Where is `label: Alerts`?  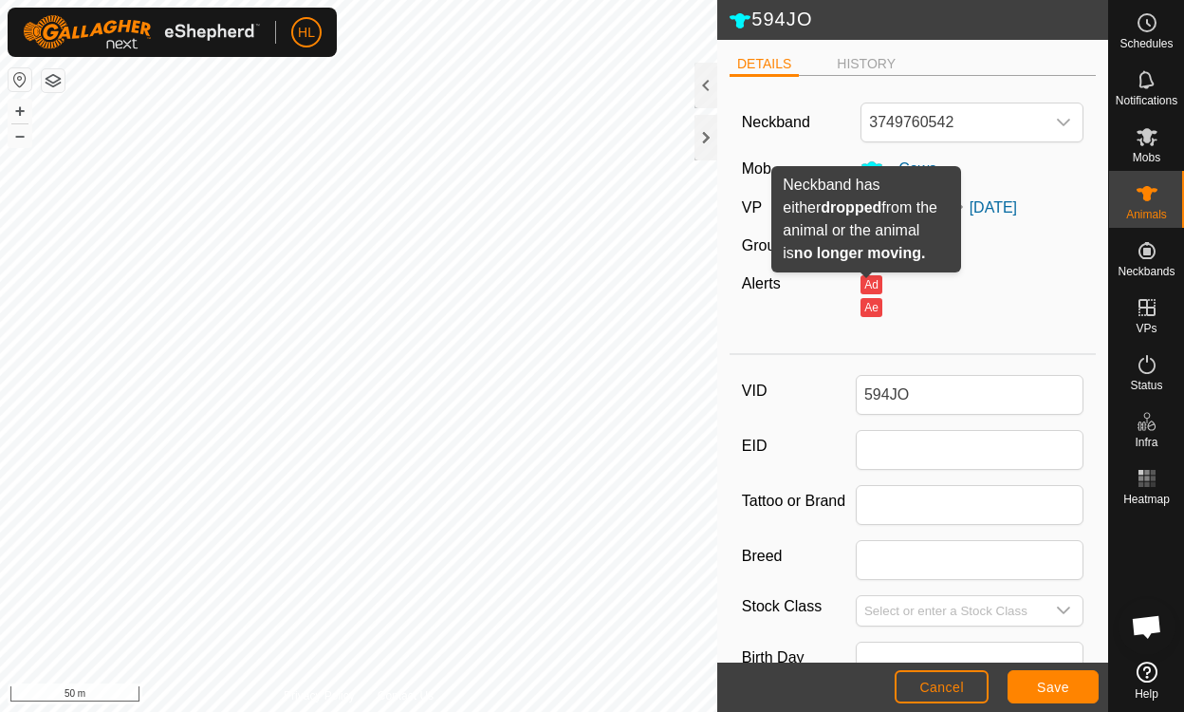
label: Alerts is located at coordinates (761, 283).